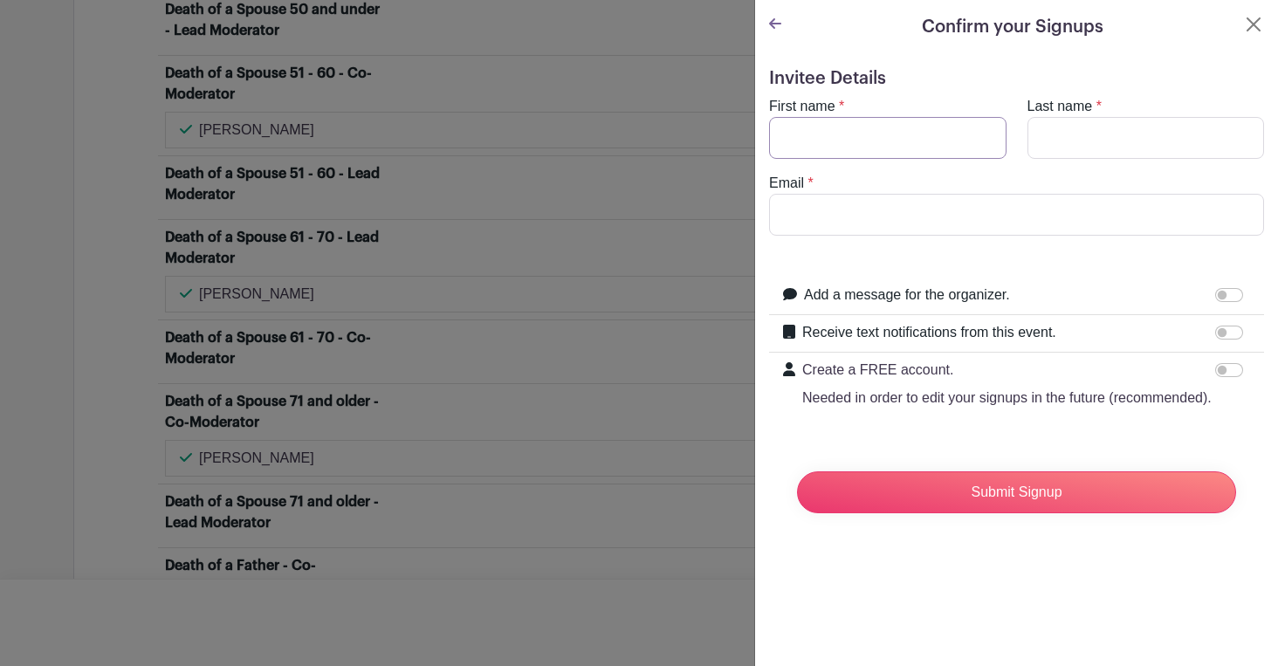 The image size is (1278, 666). What do you see at coordinates (786, 183) in the screenshot?
I see `label: Email` at bounding box center [786, 183].